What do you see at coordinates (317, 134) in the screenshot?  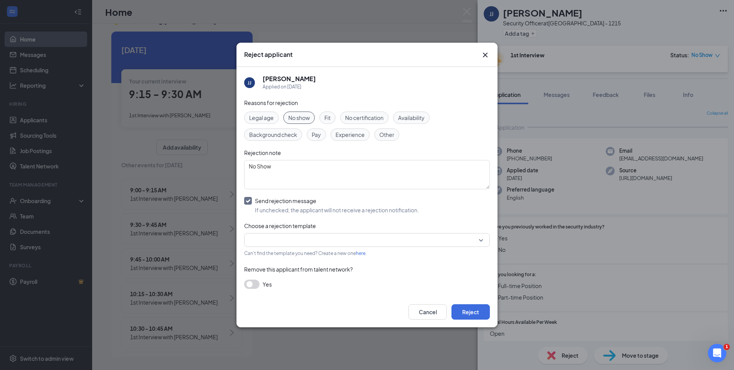 I see `span: Pay` at bounding box center [317, 134].